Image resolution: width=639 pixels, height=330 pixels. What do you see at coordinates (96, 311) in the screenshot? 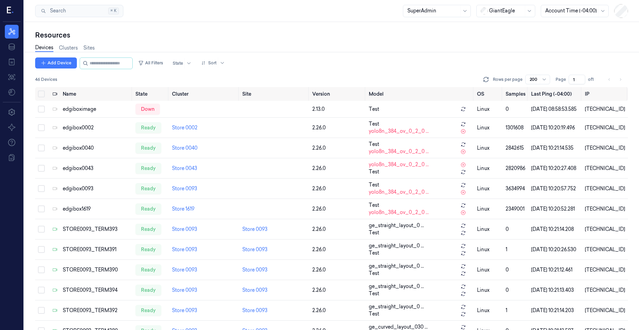
I see `div: STORE0093_TERM392` at bounding box center [96, 311].